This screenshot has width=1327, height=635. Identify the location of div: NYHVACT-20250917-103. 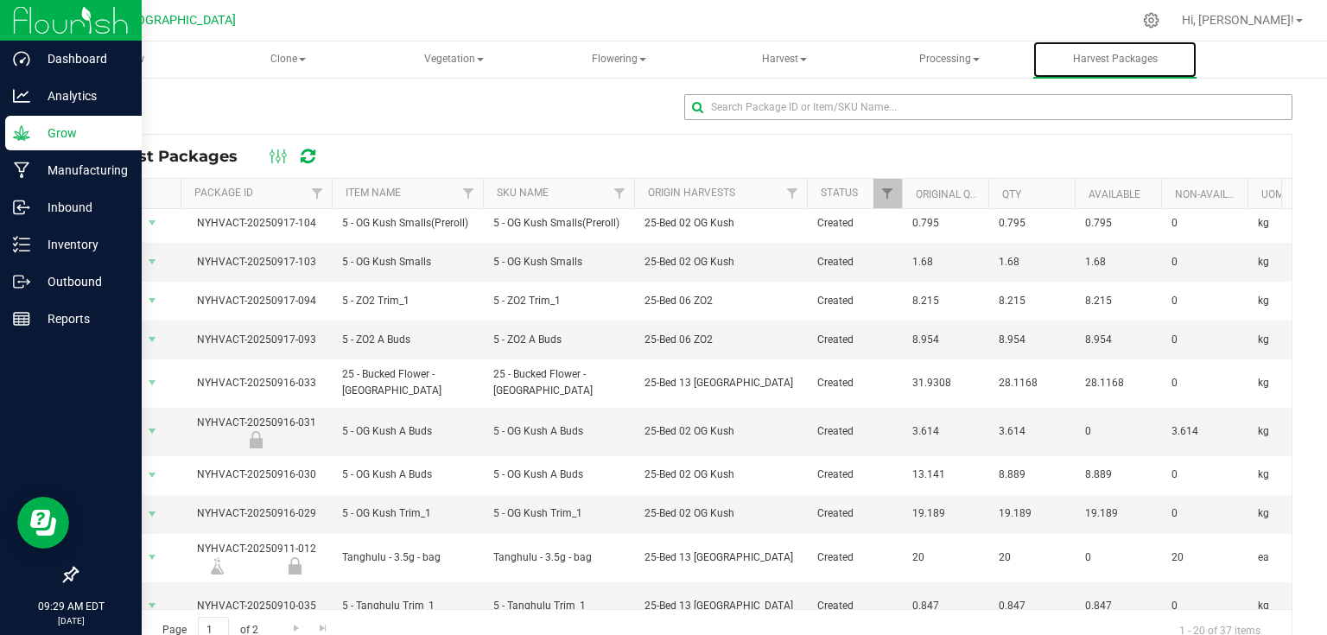
(256, 262).